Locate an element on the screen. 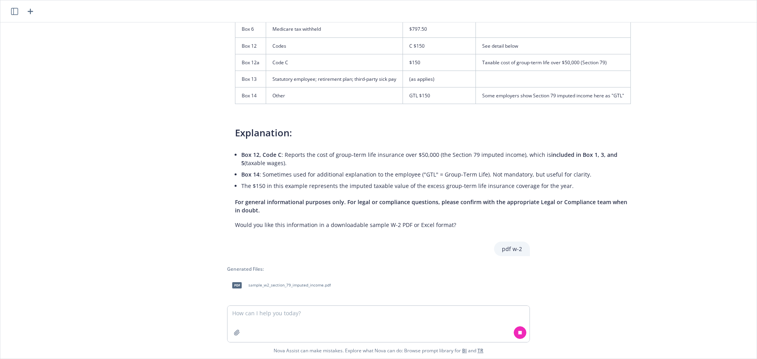 The height and width of the screenshot is (359, 757). h3: Explanation: is located at coordinates (433, 133).